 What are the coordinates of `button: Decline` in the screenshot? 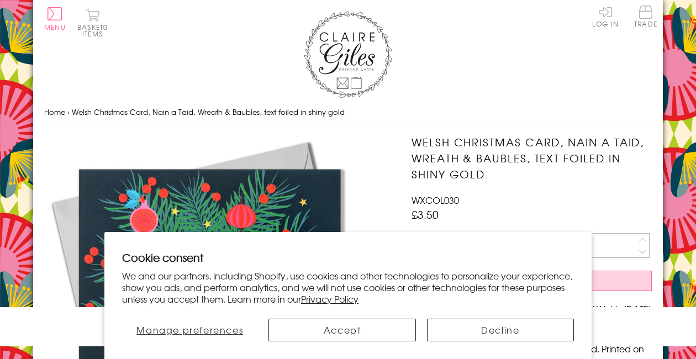 It's located at (501, 330).